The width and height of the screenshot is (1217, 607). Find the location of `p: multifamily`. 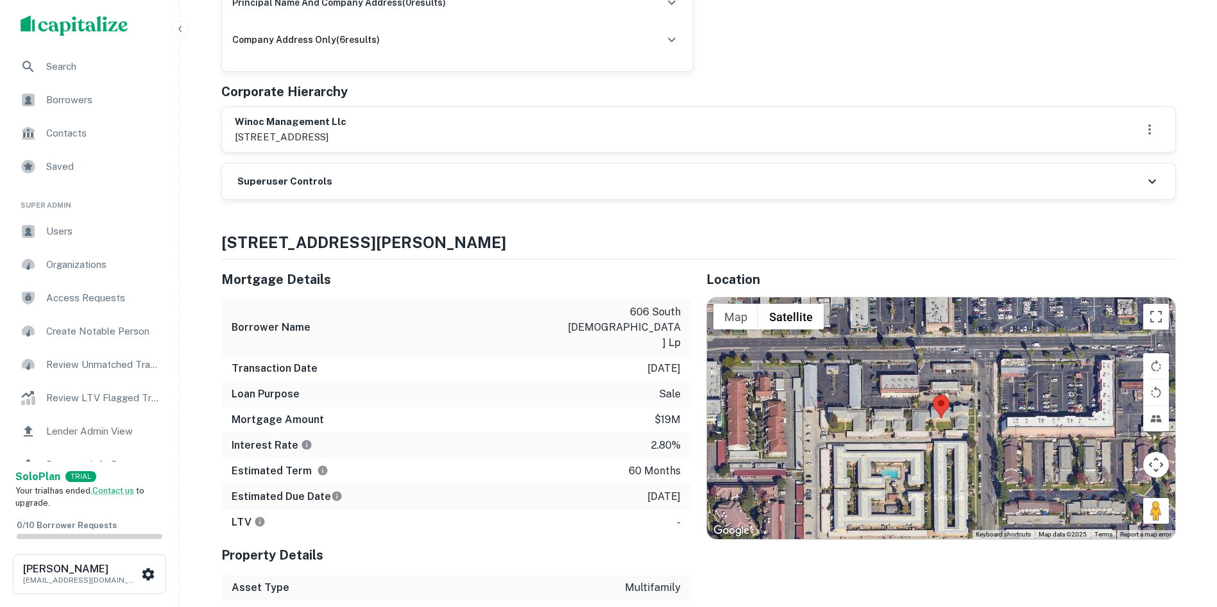

p: multifamily is located at coordinates (652, 588).